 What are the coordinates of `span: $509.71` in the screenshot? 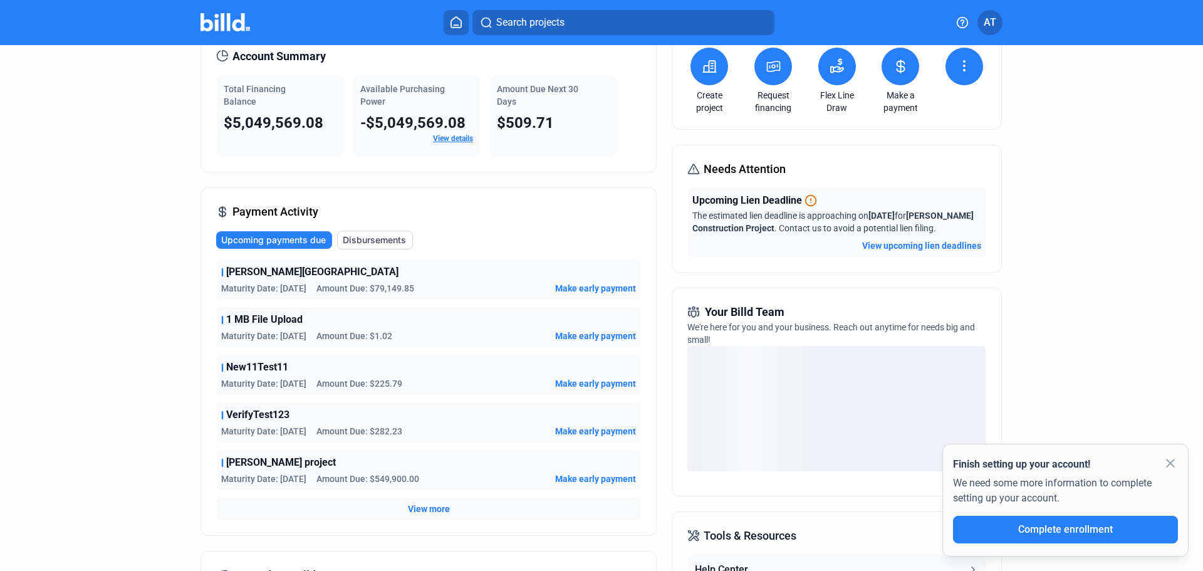 It's located at (525, 123).